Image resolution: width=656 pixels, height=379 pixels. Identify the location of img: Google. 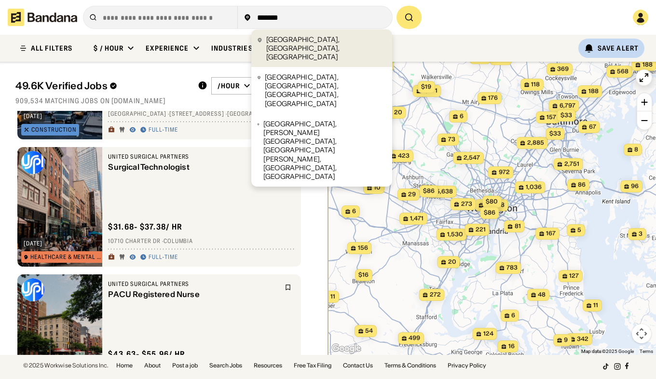
(347, 349).